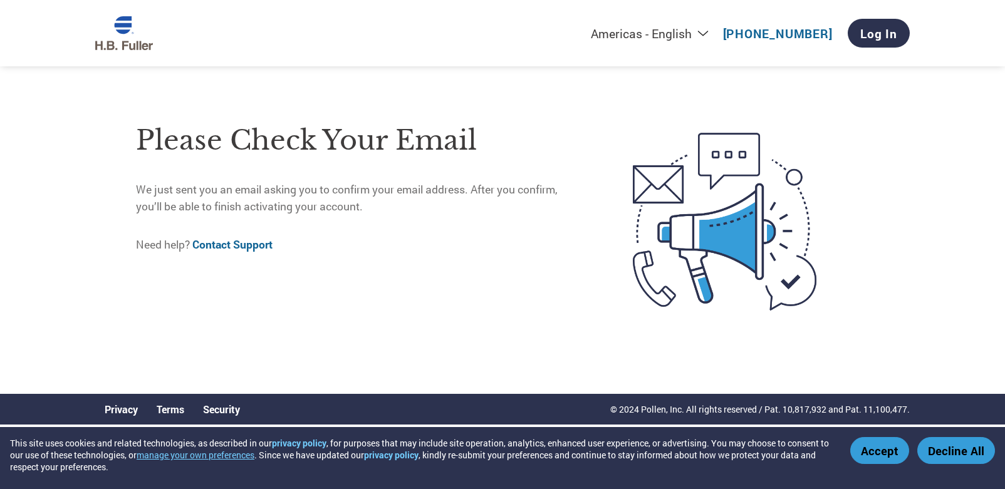 The height and width of the screenshot is (489, 1005). I want to click on img: H.B. Fuller, so click(124, 33).